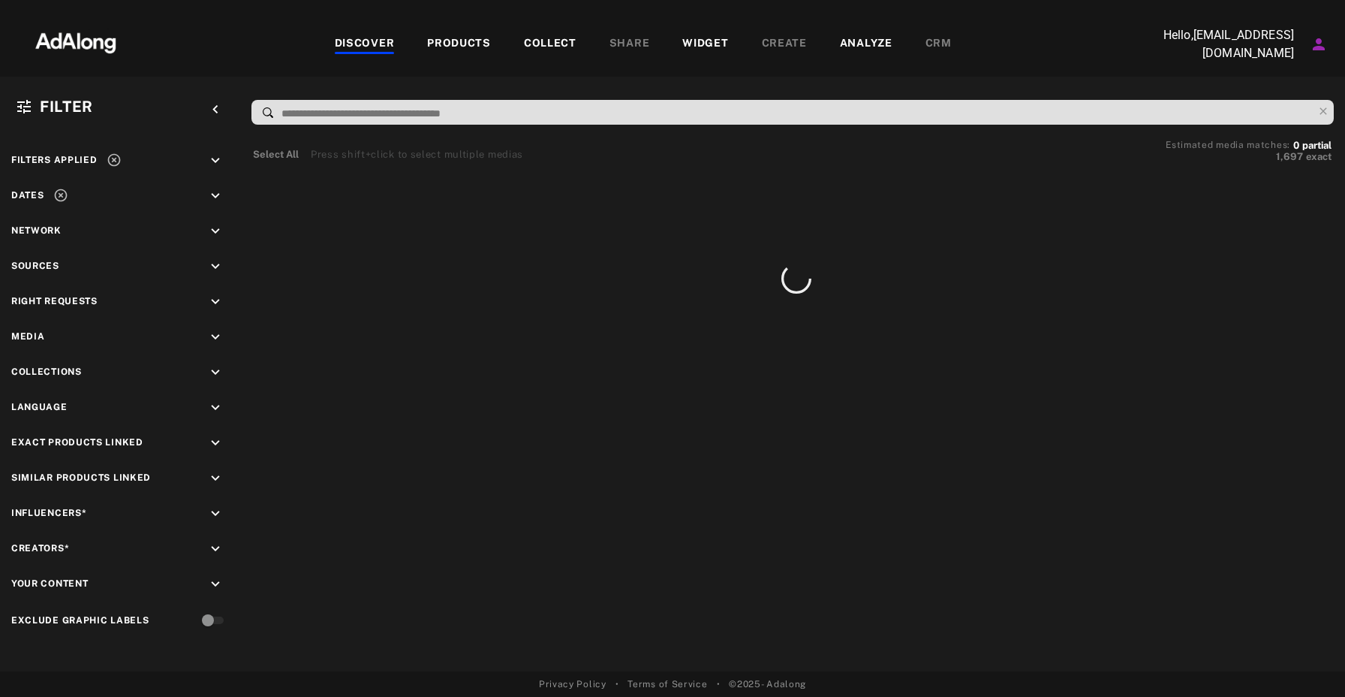 The width and height of the screenshot is (1345, 697). What do you see at coordinates (573, 684) in the screenshot?
I see `a: Privacy Policy` at bounding box center [573, 684].